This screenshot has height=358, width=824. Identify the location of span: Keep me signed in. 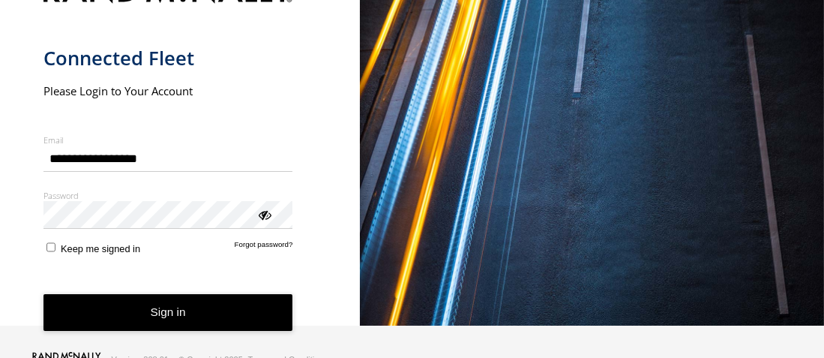
(100, 248).